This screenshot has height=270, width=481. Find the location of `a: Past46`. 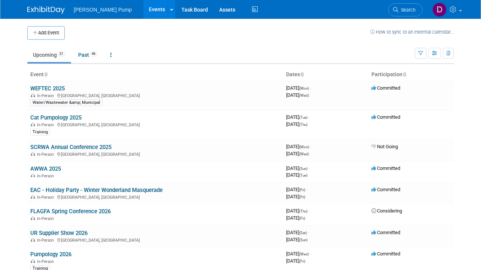

a: Past46 is located at coordinates (88, 55).